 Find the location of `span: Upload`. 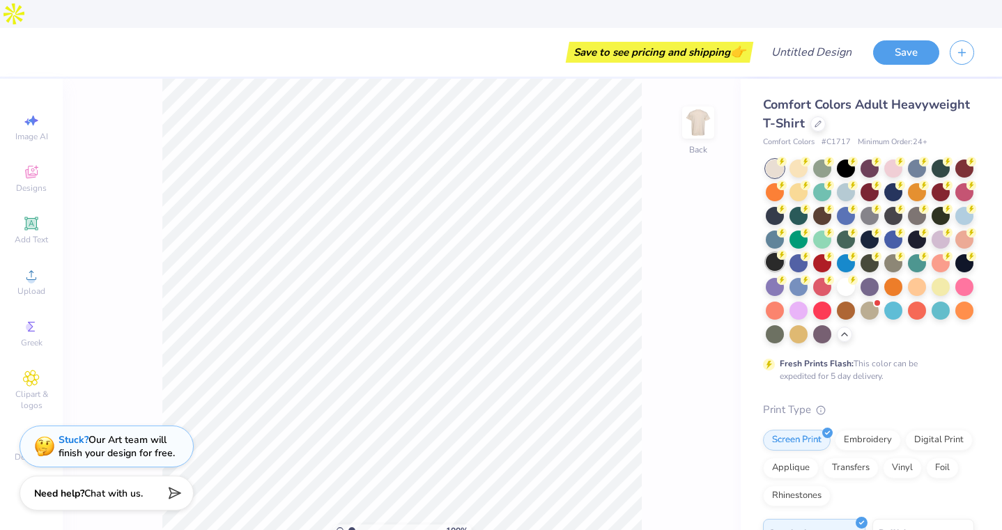

span: Upload is located at coordinates (31, 291).